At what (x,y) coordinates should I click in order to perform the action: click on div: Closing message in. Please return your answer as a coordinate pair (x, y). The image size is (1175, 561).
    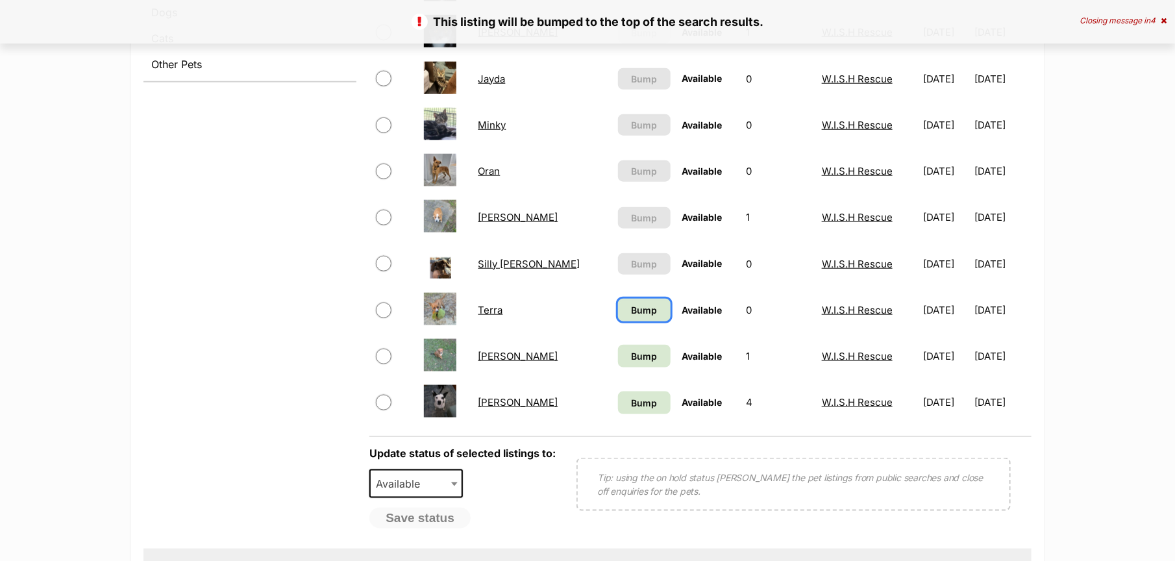
    Looking at the image, I should click on (1123, 21).